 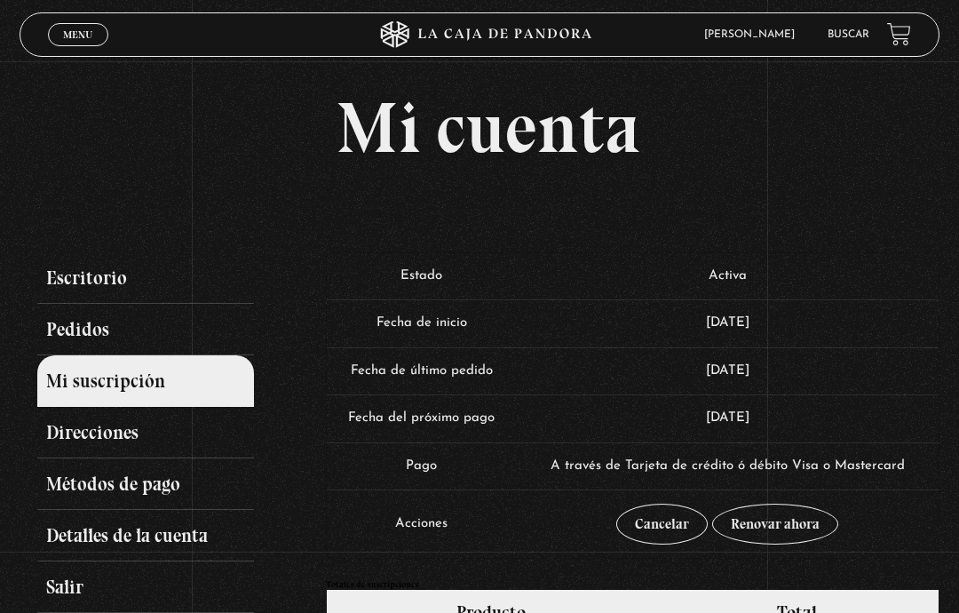 What do you see at coordinates (77, 35) in the screenshot?
I see `span: Menu` at bounding box center [77, 35].